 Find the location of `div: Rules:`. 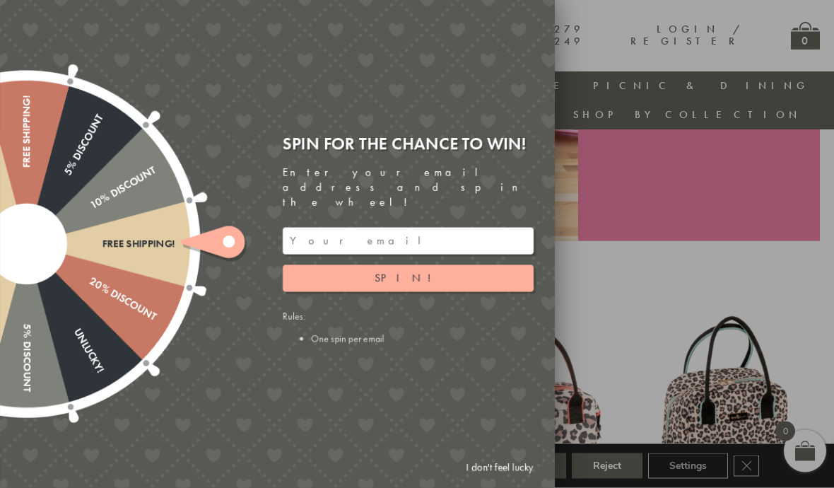

div: Rules: is located at coordinates (408, 327).